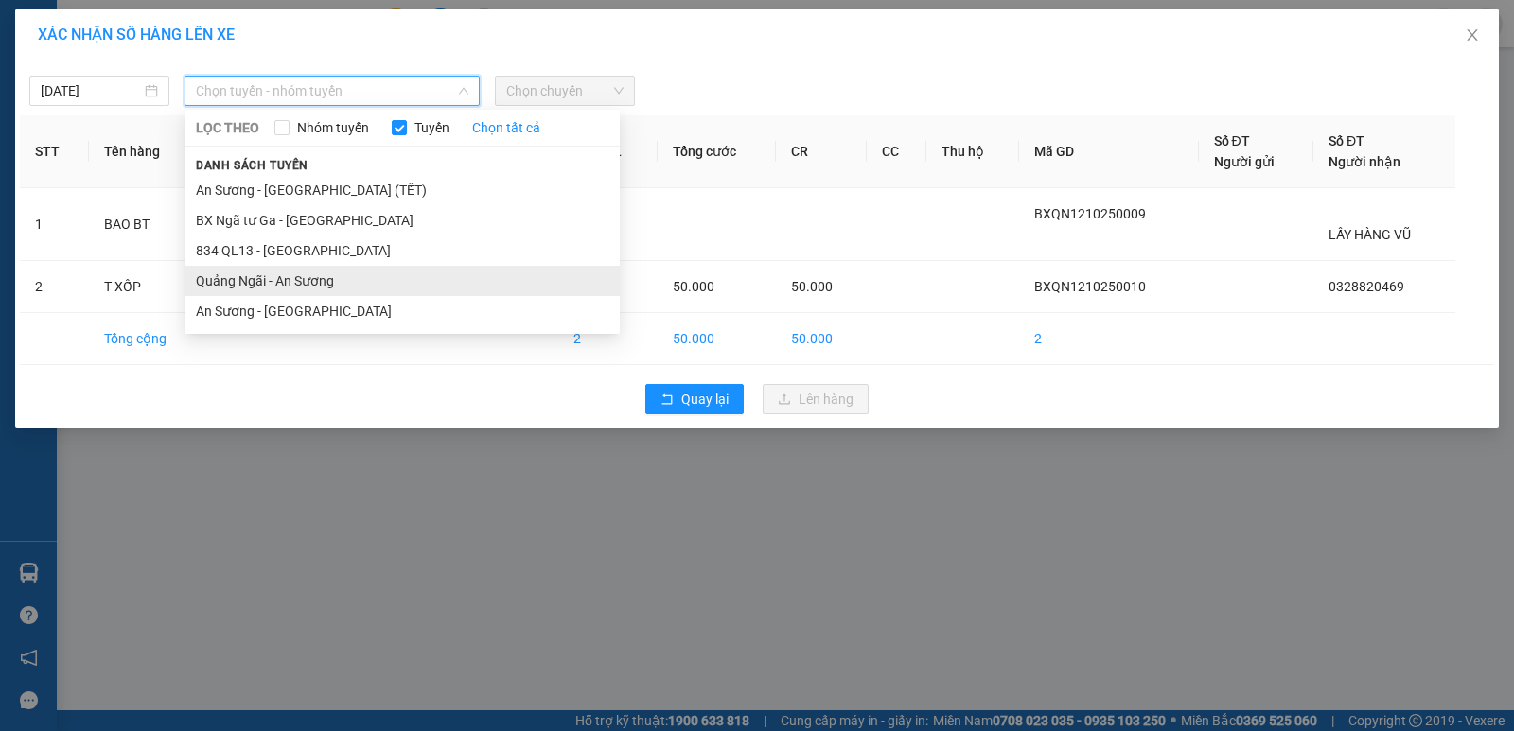  Describe the element at coordinates (297, 75) in the screenshot. I see `div: 0328820469` at that location.